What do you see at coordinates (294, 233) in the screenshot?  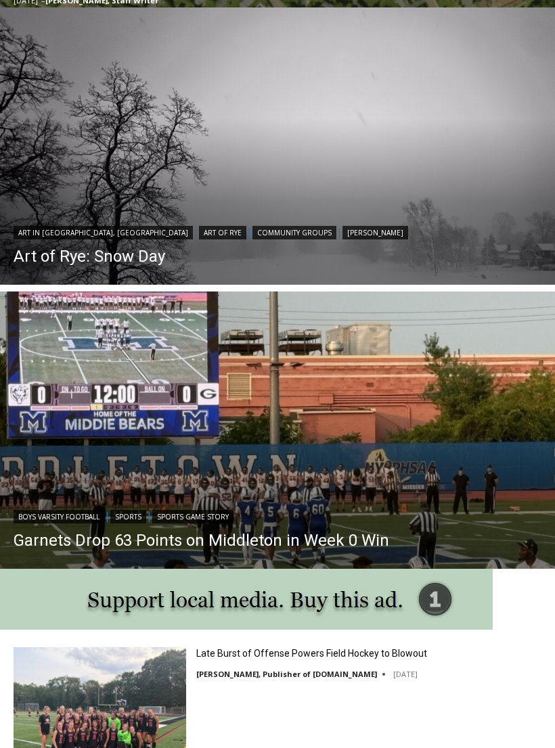 I see `a: Community Groups` at bounding box center [294, 233].